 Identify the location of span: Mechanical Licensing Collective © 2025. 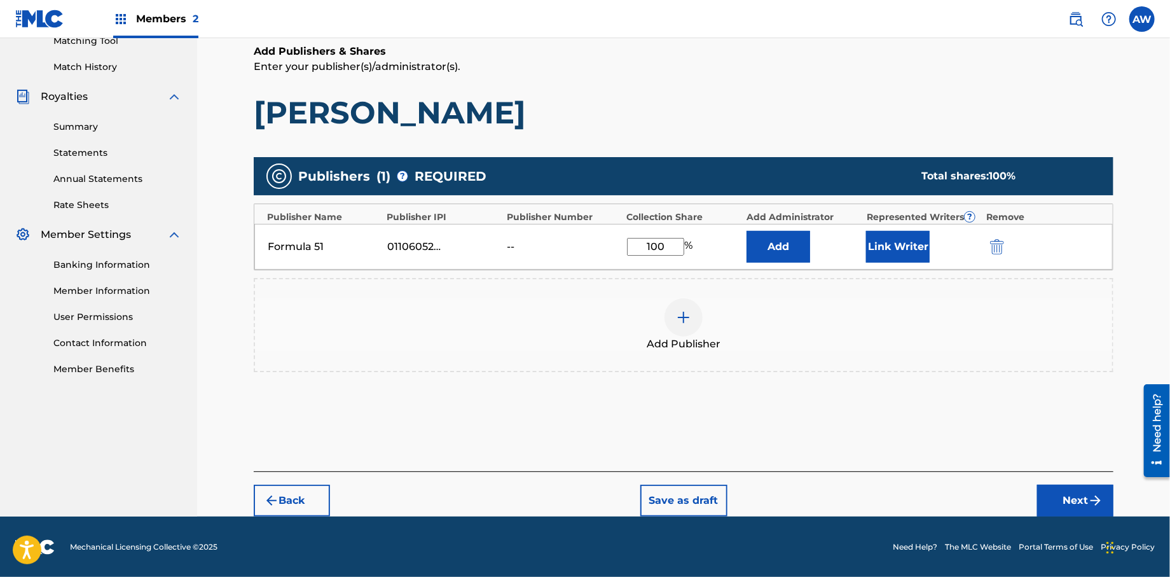
(144, 547).